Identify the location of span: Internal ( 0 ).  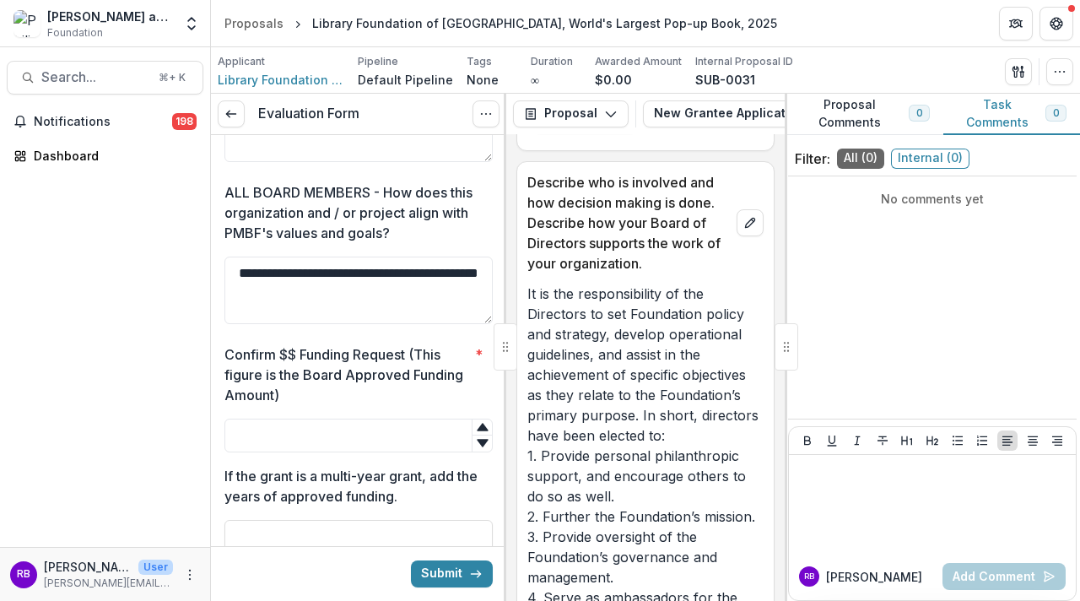
(929, 159).